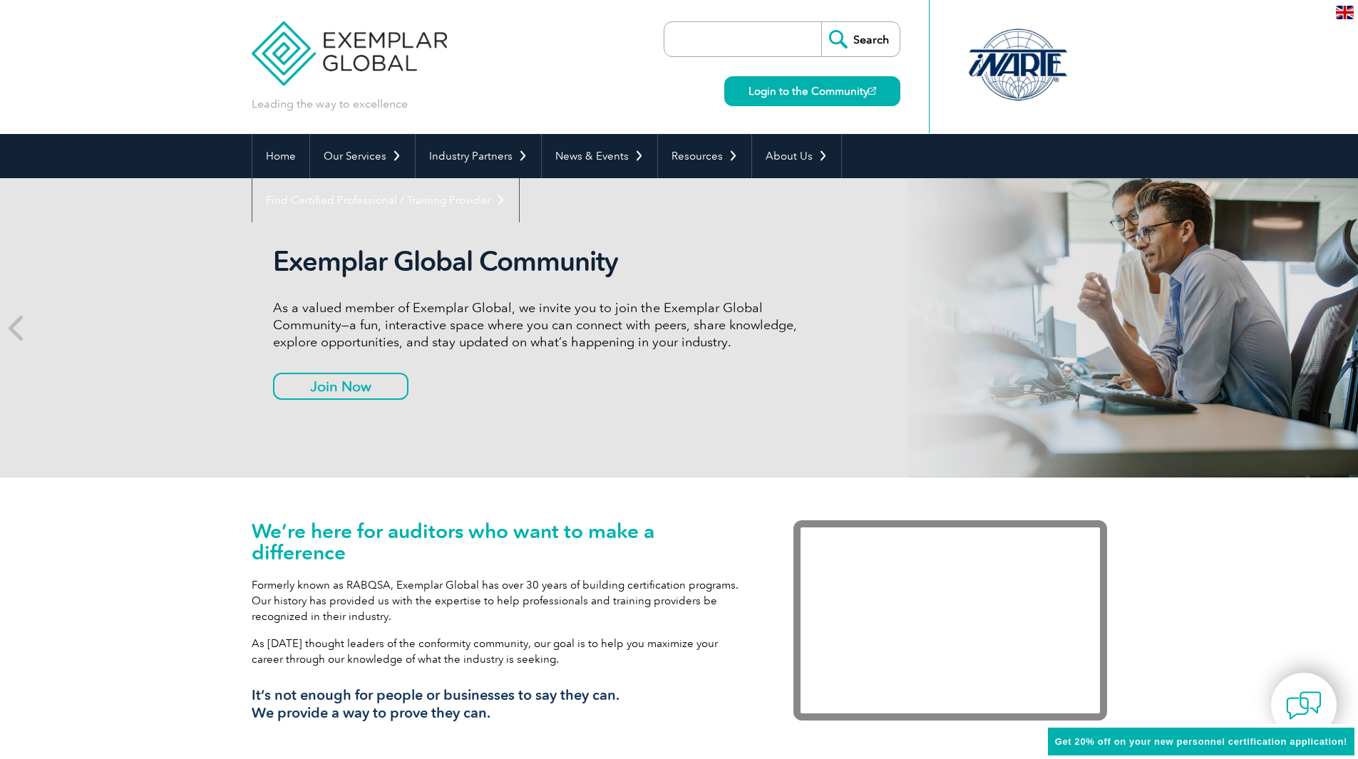 Image resolution: width=1358 pixels, height=759 pixels. What do you see at coordinates (478, 156) in the screenshot?
I see `a: Industry Partners` at bounding box center [478, 156].